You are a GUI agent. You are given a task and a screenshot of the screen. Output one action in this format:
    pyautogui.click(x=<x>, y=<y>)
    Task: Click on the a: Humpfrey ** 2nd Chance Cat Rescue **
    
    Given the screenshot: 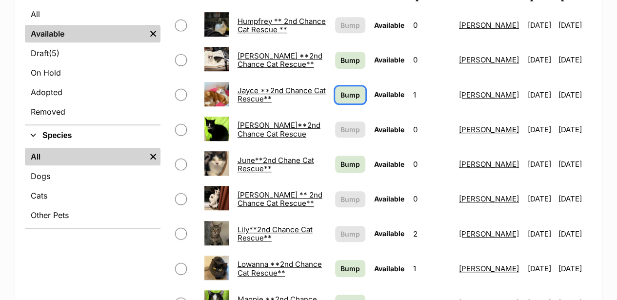 What is the action you would take?
    pyautogui.click(x=282, y=25)
    